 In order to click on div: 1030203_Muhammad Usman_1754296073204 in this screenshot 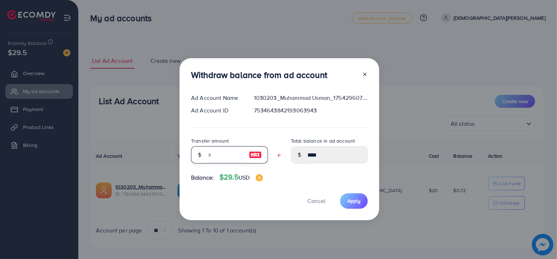, I will do `click(310, 98)`.